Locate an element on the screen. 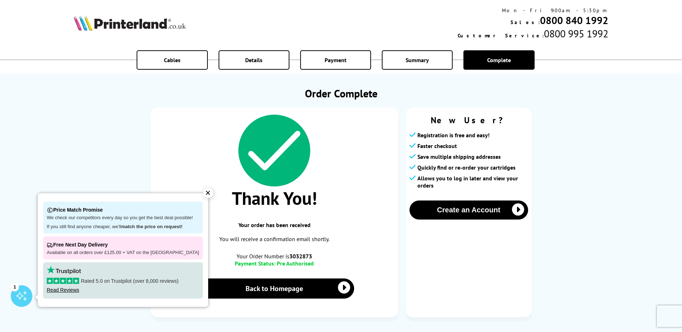  span: Thank You! is located at coordinates (274, 198).